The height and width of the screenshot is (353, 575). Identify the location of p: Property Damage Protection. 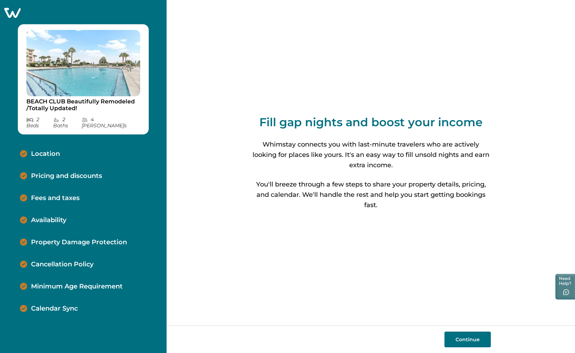
(79, 243).